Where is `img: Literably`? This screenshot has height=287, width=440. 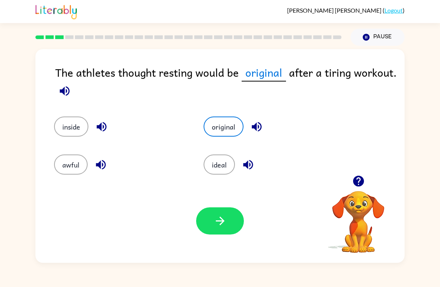 img: Literably is located at coordinates (56, 11).